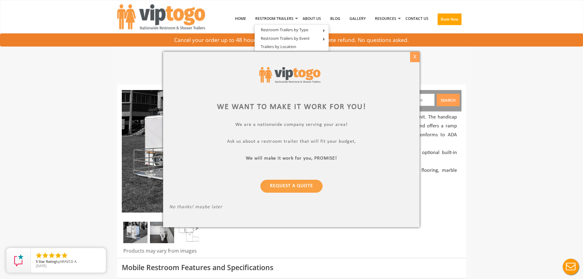  I want to click on p: Ask us about a restroom trailer that will fit your budget,, so click(291, 142).